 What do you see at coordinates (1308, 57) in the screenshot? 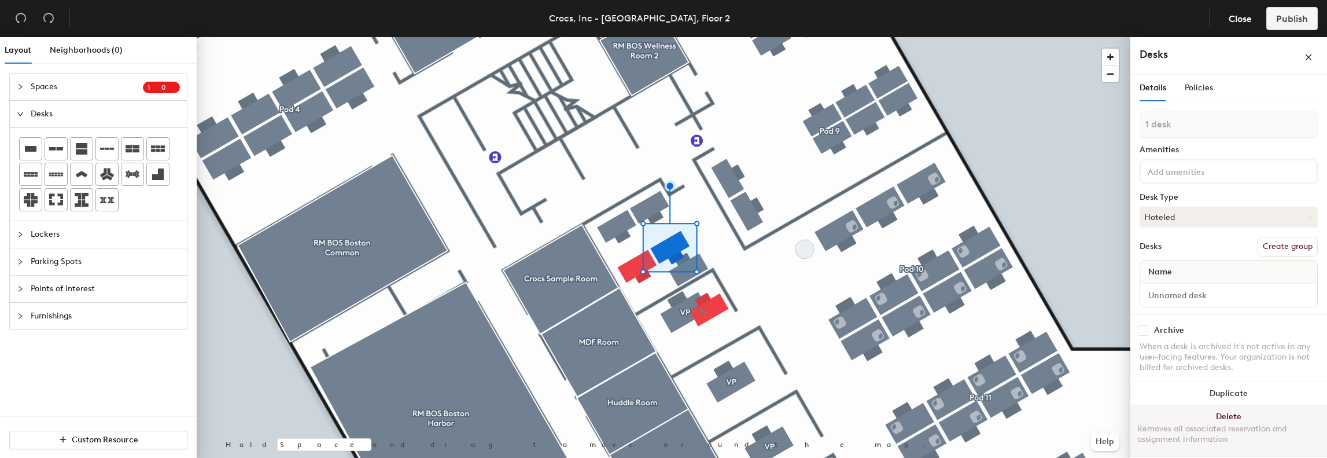
I see `span: close` at bounding box center [1308, 57].